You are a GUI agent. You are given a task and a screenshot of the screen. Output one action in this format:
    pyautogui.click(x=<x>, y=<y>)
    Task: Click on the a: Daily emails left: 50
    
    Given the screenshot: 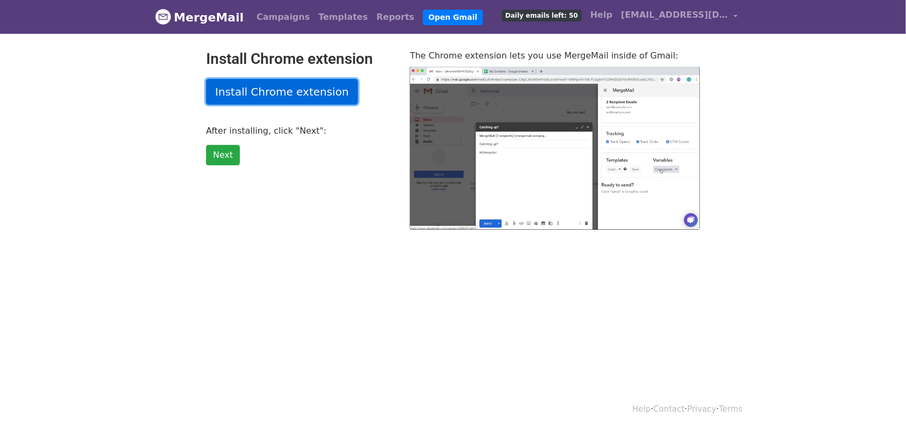 What is the action you would take?
    pyautogui.click(x=541, y=15)
    